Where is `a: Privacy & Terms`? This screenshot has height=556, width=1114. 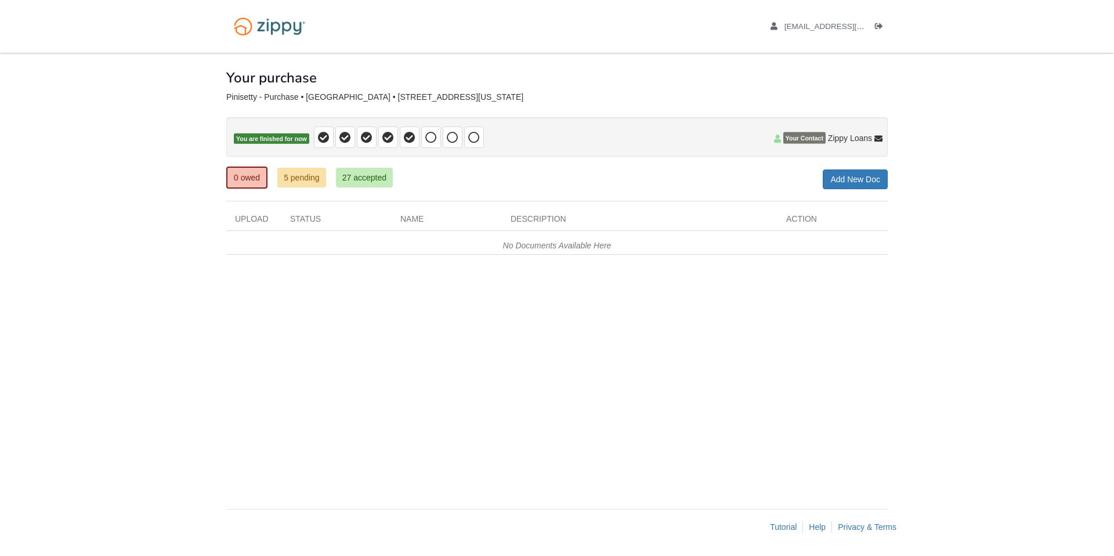
a: Privacy & Terms is located at coordinates (867, 527).